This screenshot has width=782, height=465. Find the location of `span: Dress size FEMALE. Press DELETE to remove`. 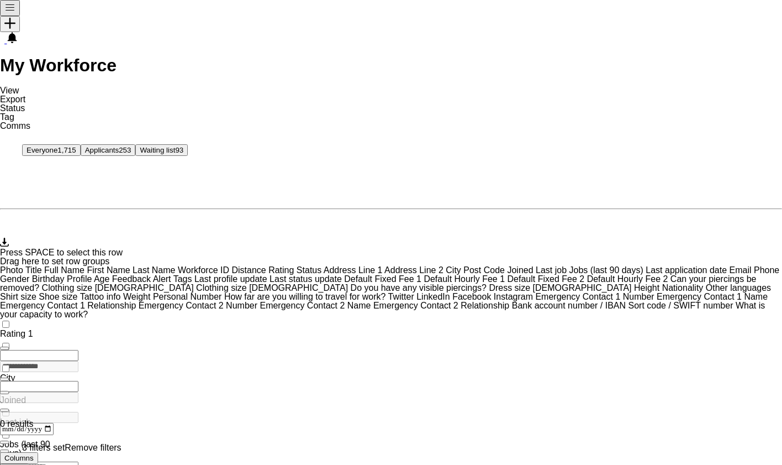

span: Dress size FEMALE. Press DELETE to remove is located at coordinates (561, 287).